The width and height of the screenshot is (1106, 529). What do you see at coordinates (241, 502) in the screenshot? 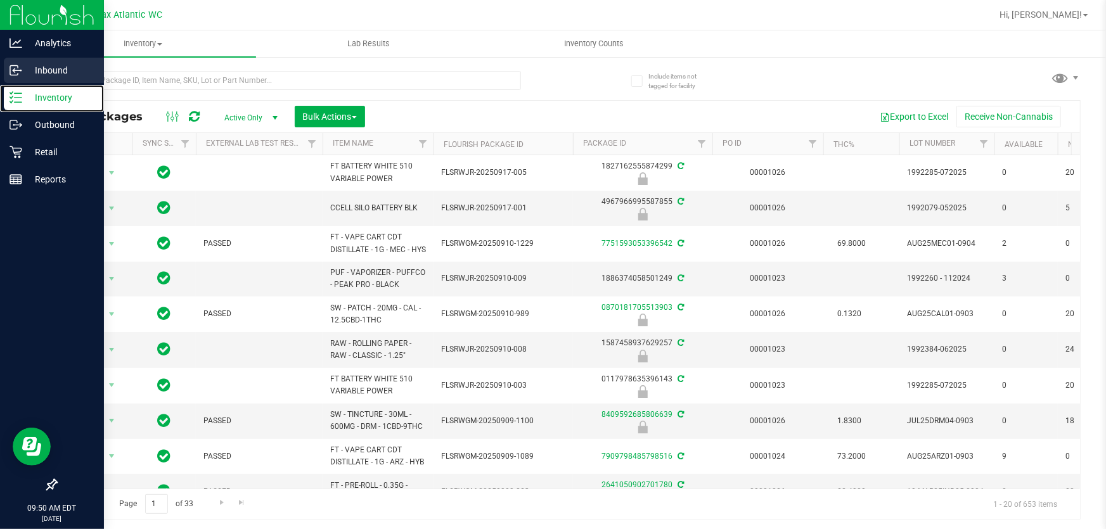
I see `a: Go to the last page` at bounding box center [241, 502].